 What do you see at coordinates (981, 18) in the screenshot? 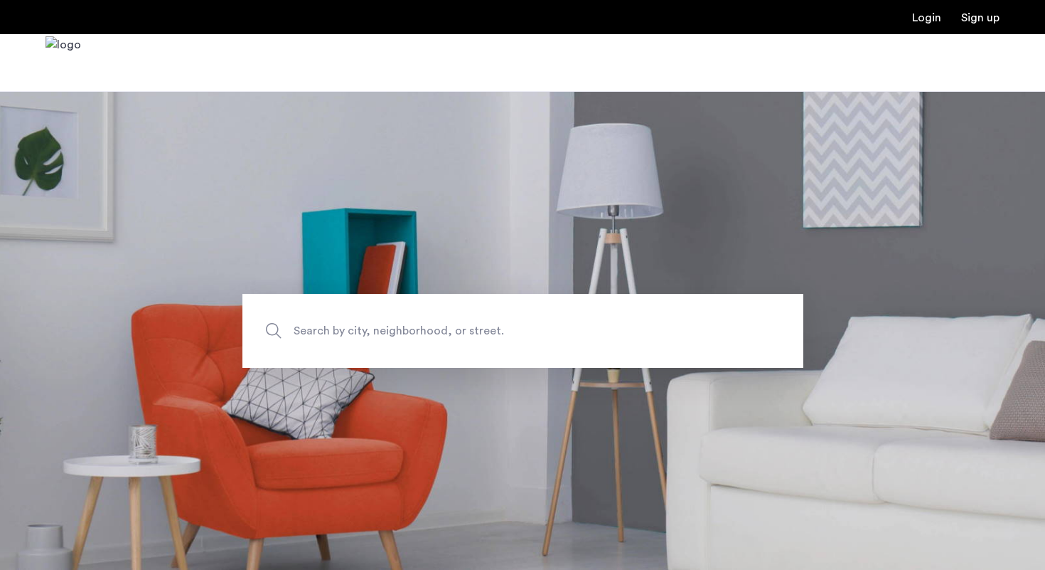
I see `a: Registration` at bounding box center [981, 18].